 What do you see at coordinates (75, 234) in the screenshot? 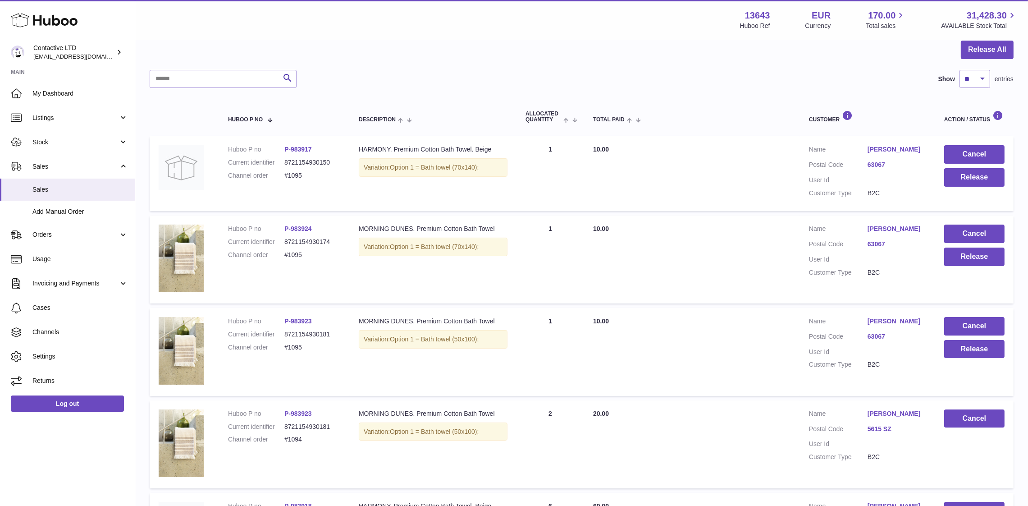
I see `span: Orders` at bounding box center [75, 234].